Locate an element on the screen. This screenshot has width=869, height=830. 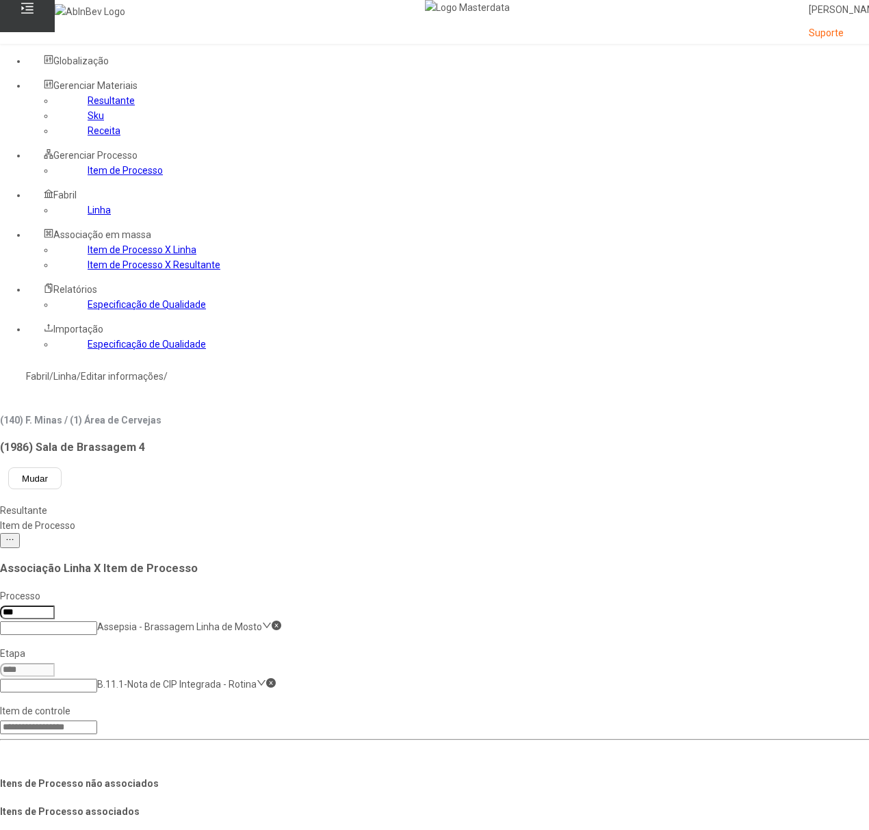
a: Resultante is located at coordinates (111, 101).